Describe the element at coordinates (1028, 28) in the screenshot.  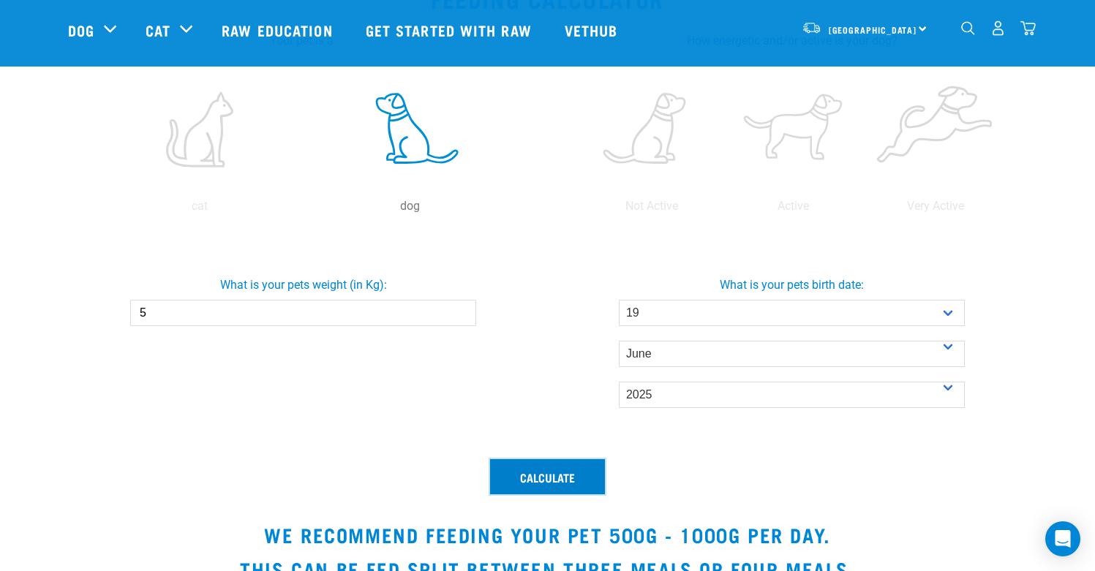
I see `img: home-icon@2x.png` at that location.